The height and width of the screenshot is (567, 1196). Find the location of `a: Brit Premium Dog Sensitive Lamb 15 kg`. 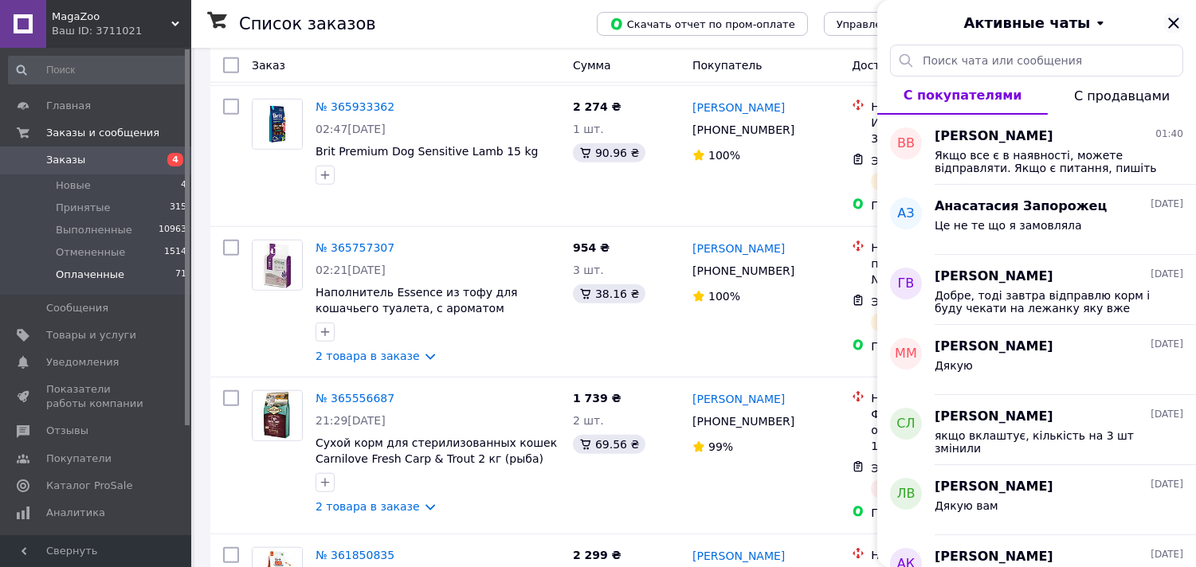

a: Brit Premium Dog Sensitive Lamb 15 kg is located at coordinates (427, 151).